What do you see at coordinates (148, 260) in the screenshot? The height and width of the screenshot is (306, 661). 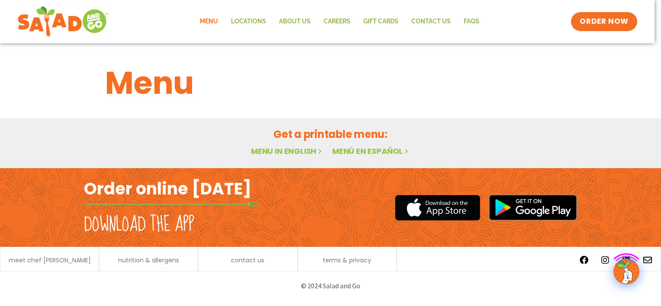 I see `span: nutrition & allergens` at bounding box center [148, 260].